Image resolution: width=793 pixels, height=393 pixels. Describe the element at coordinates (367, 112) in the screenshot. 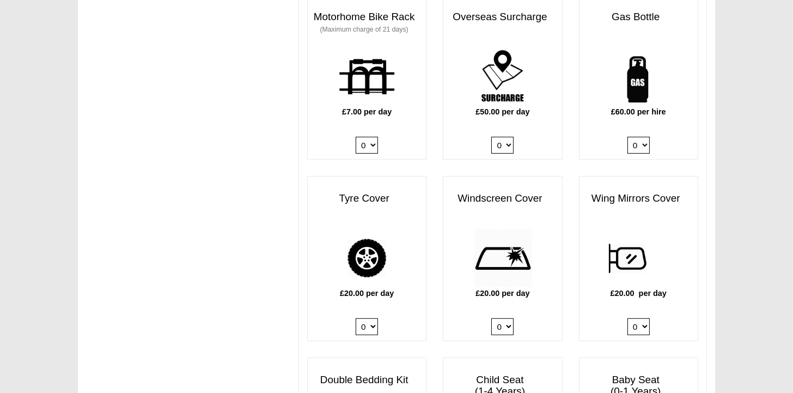

I see `b: £7.00 per day` at that location.